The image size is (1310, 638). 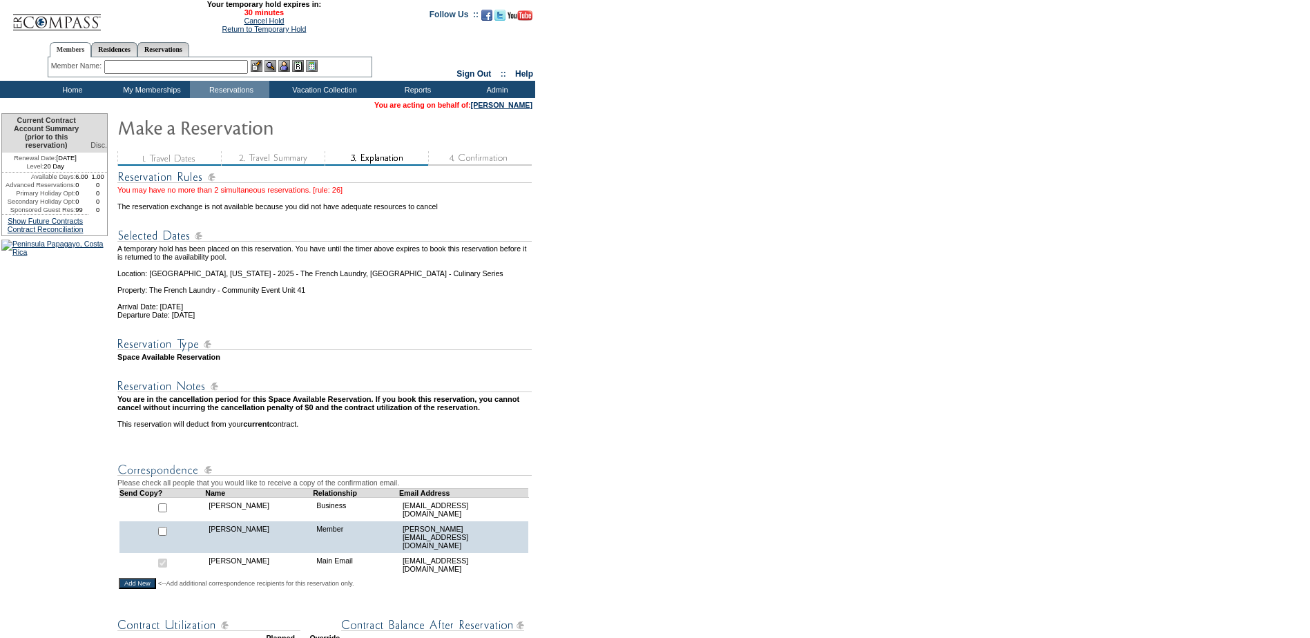 I want to click on td: Name, so click(x=259, y=492).